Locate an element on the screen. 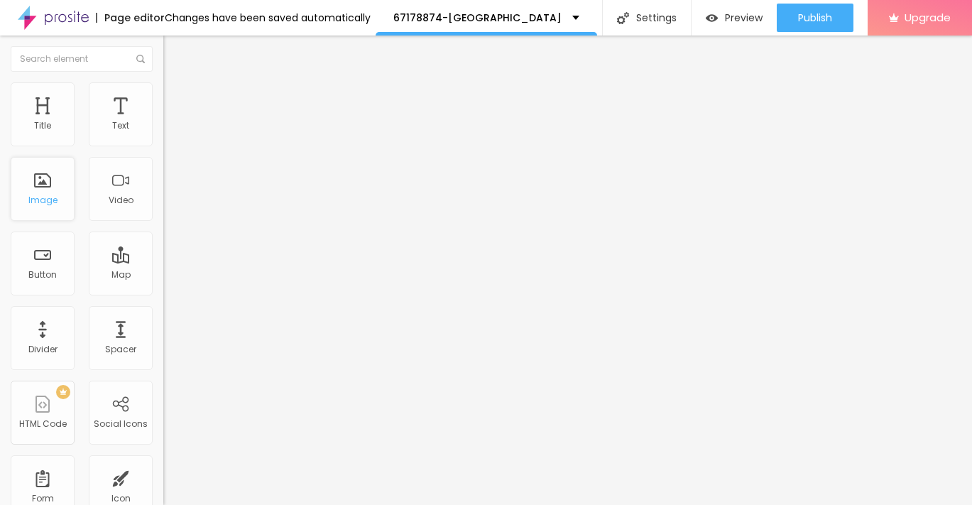  button: Preview is located at coordinates (734, 18).